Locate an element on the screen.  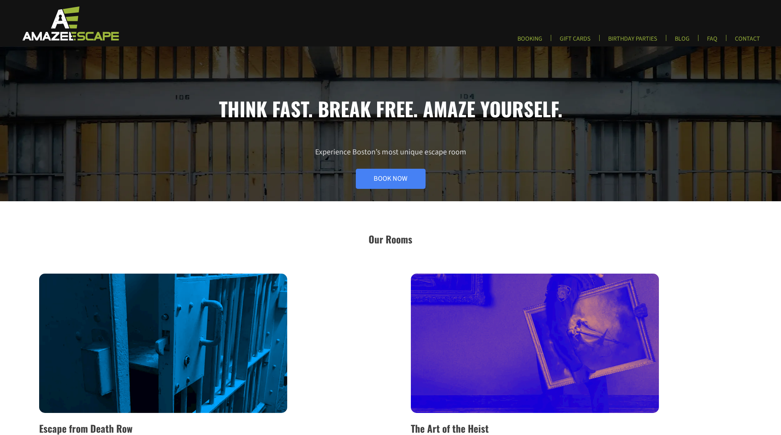
p: Experience Boston’s most unique escape room is located at coordinates (390, 168).